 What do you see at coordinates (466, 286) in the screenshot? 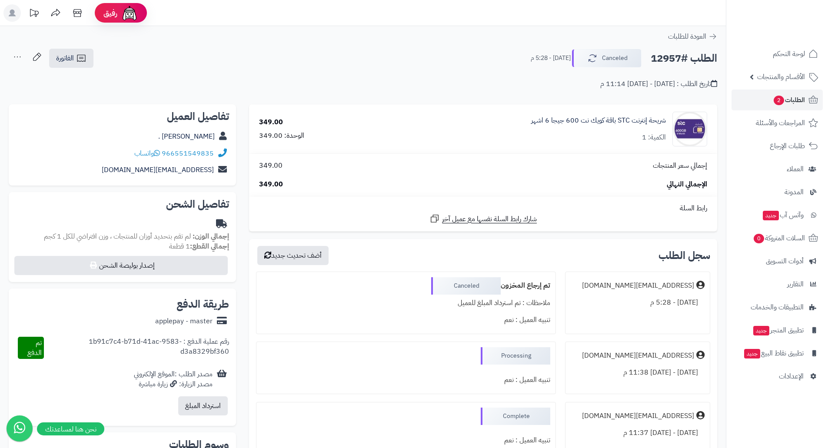
I see `div: Canceled` at bounding box center [466, 286].